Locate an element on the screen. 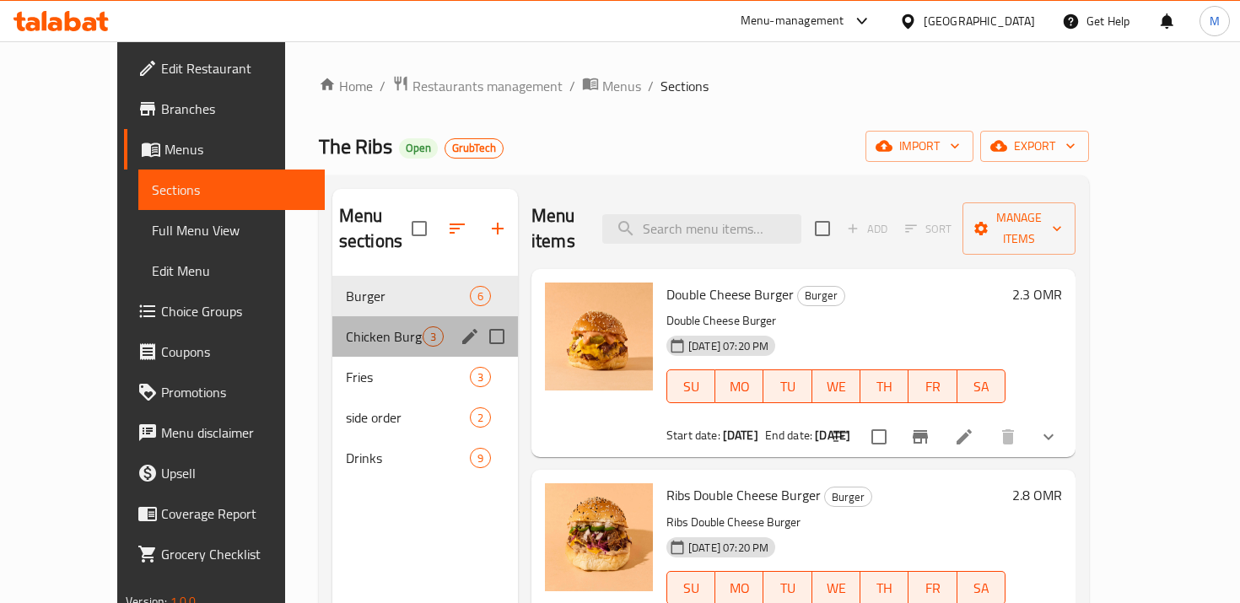  button: export is located at coordinates (1034, 146).